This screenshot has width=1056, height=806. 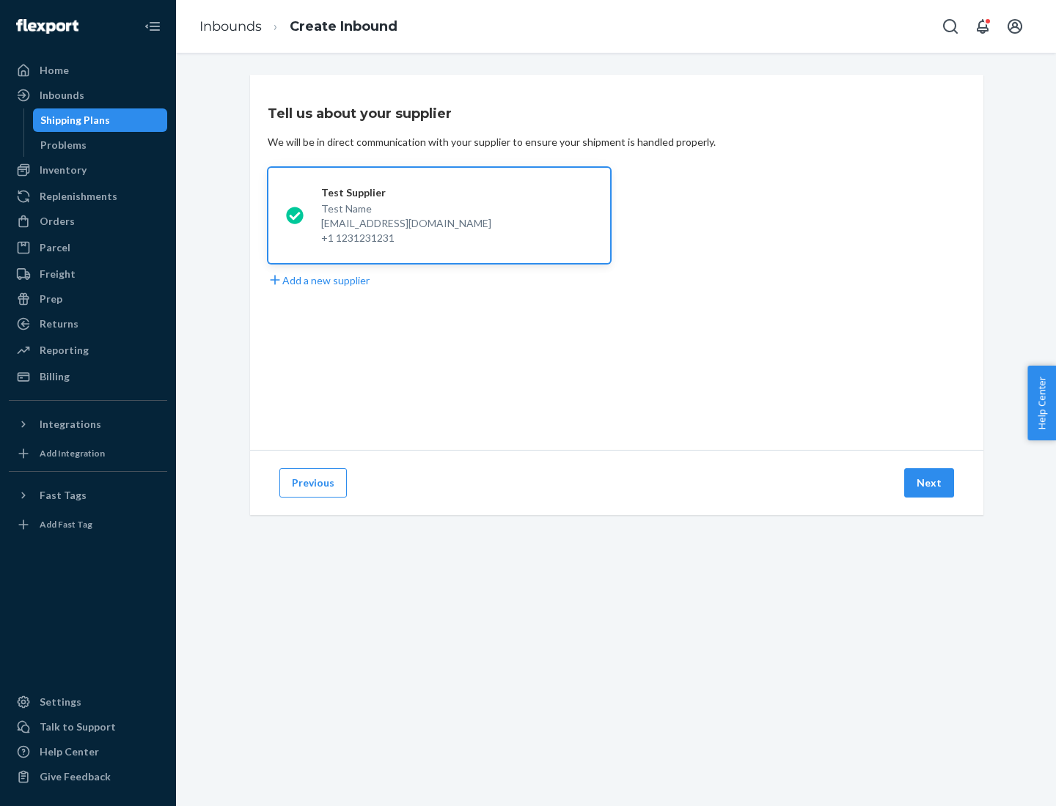 I want to click on div: Reporting, so click(x=64, y=350).